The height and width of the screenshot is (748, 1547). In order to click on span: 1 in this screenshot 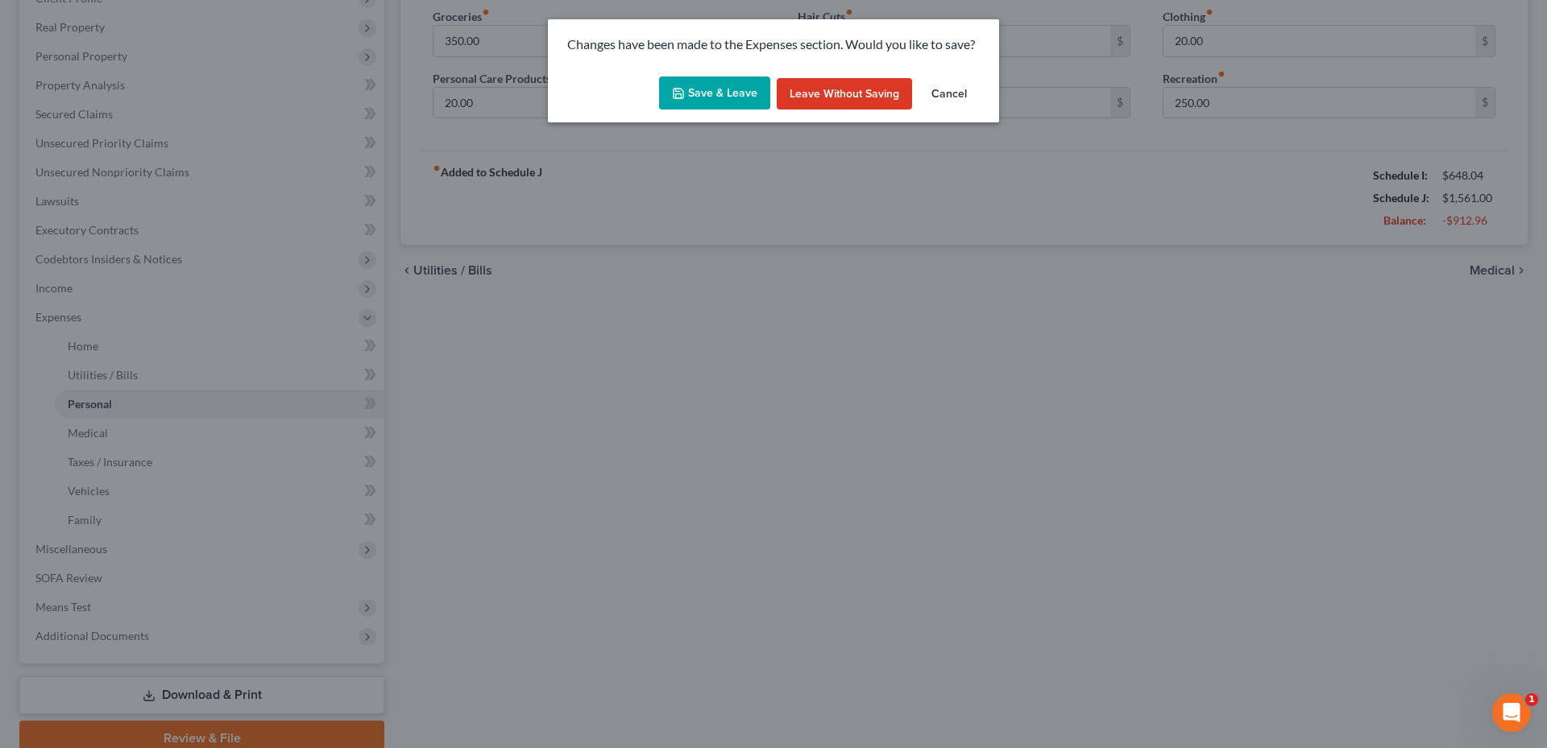, I will do `click(1531, 700)`.